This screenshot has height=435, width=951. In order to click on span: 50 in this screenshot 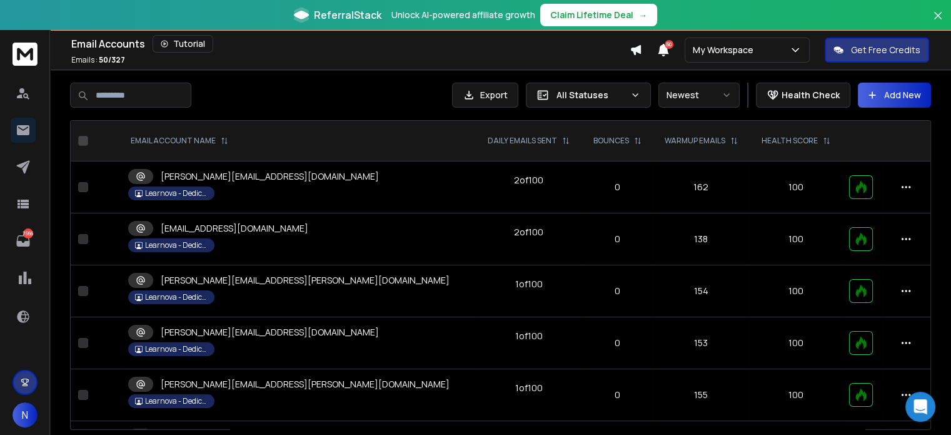, I will do `click(669, 44)`.